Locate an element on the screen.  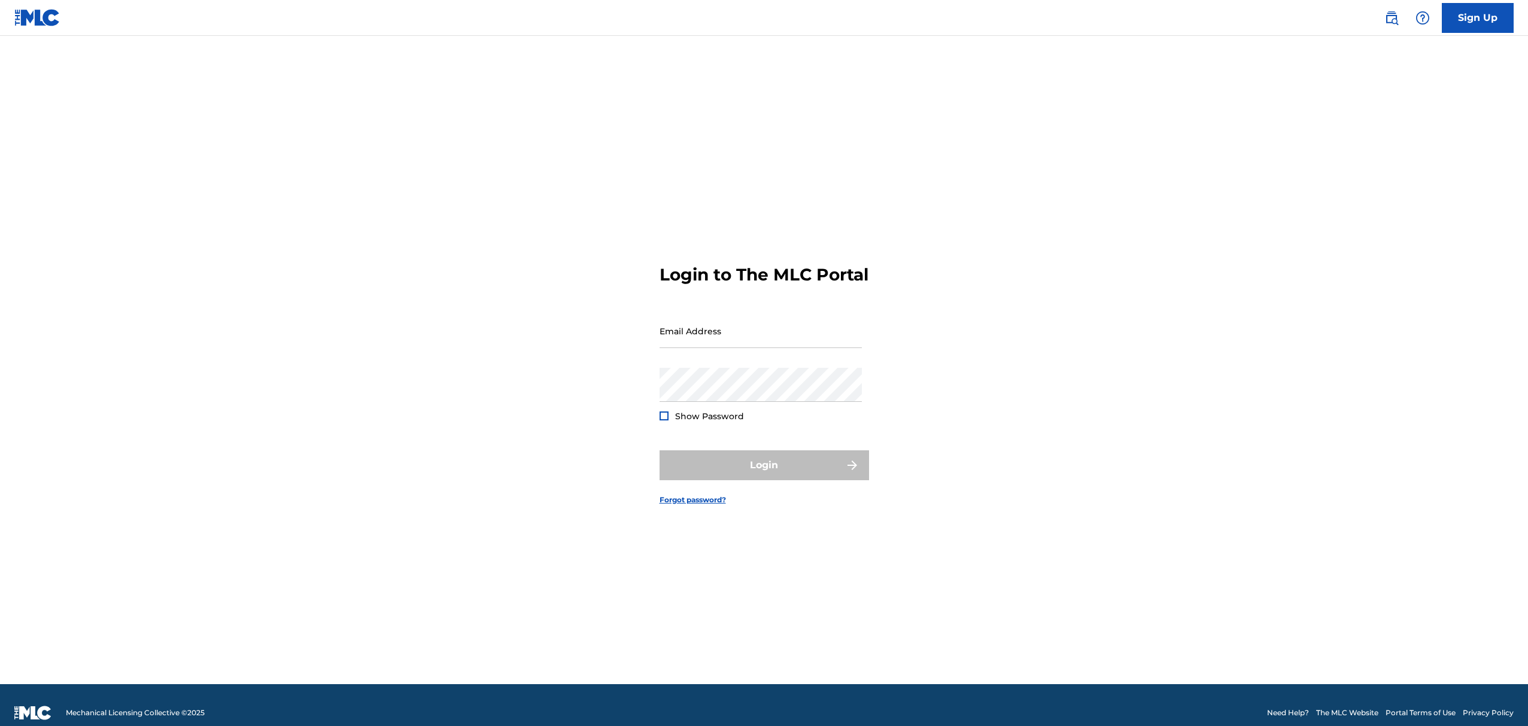
a: Portal Terms of Use is located at coordinates (1420, 713).